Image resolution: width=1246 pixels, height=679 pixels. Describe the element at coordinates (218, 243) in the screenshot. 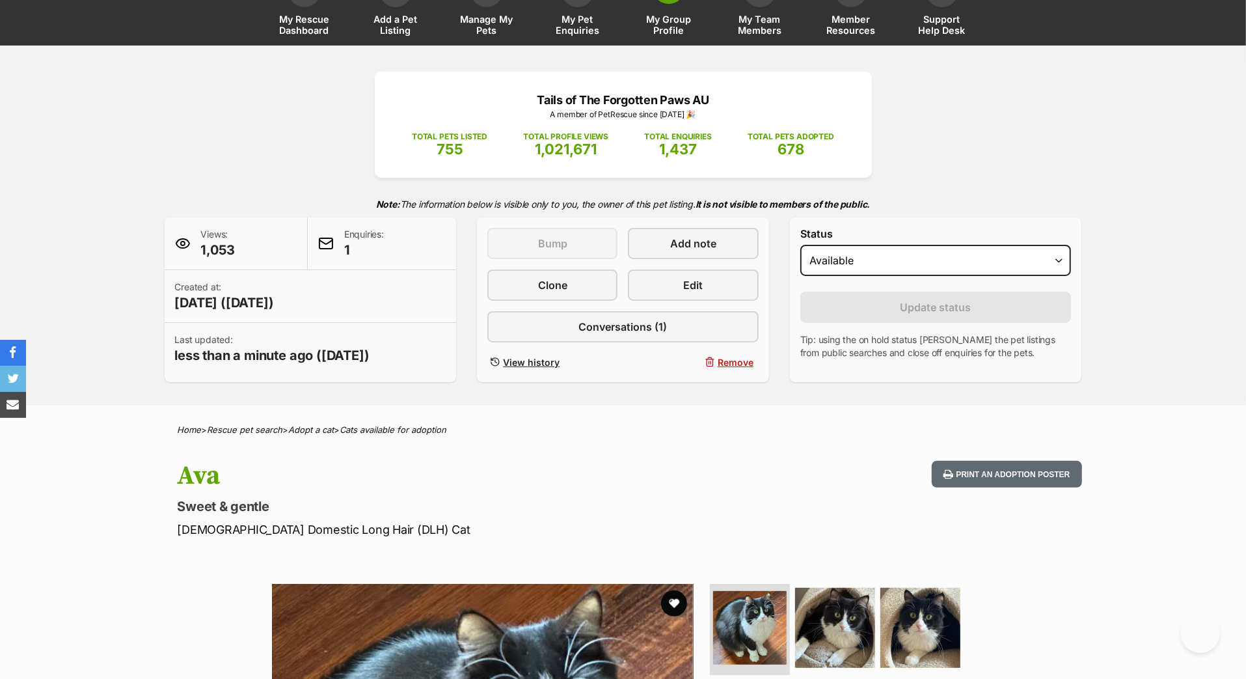

I see `p: Views:` at that location.